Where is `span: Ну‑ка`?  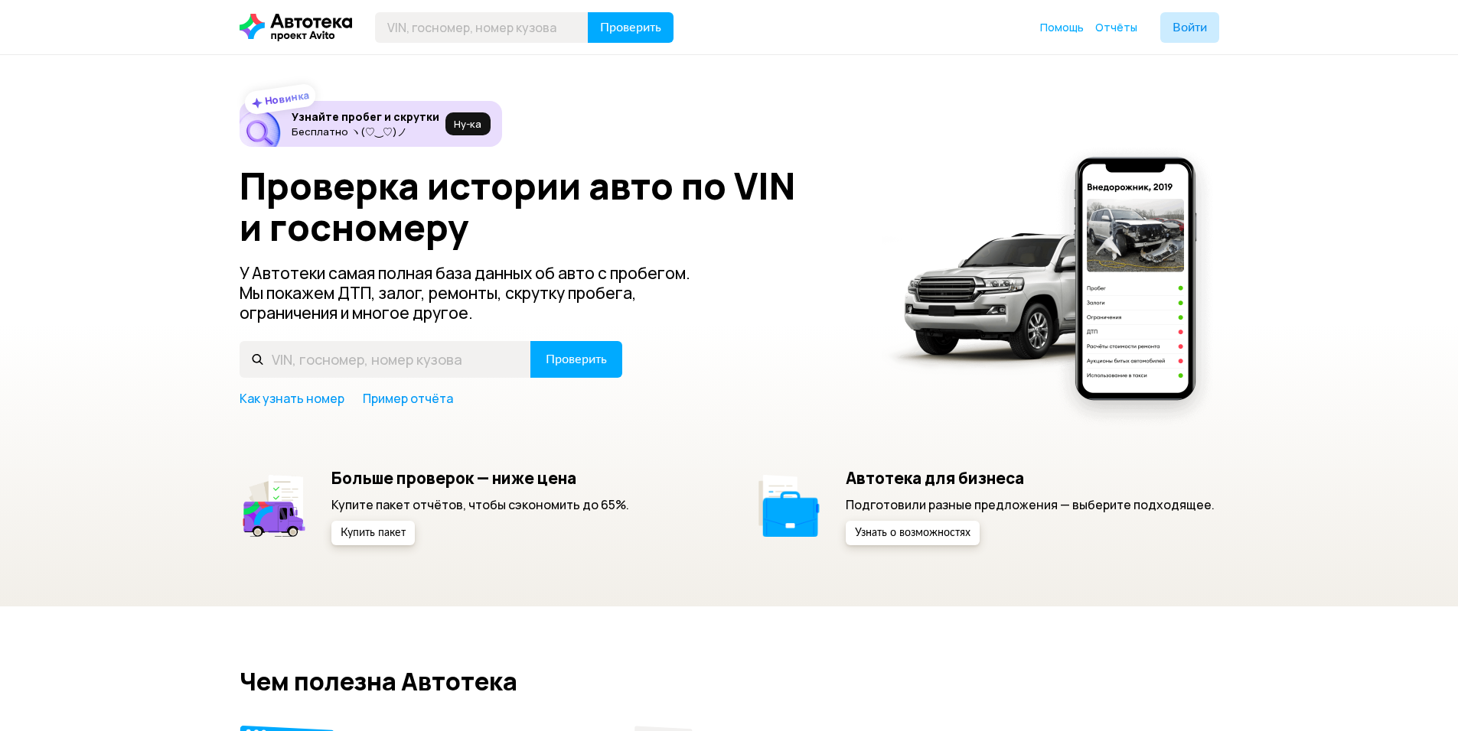 span: Ну‑ка is located at coordinates (467, 124).